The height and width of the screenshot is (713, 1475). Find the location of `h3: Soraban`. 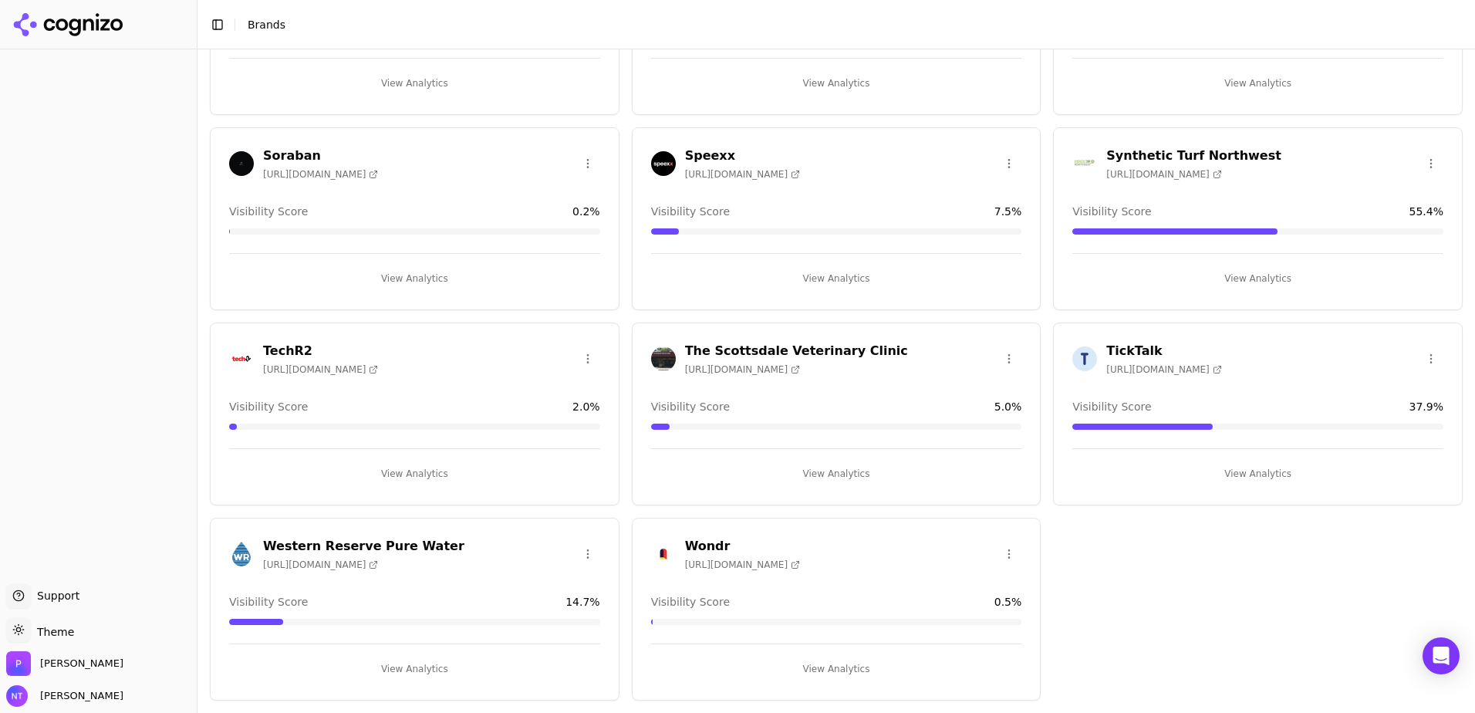

h3: Soraban is located at coordinates (320, 156).